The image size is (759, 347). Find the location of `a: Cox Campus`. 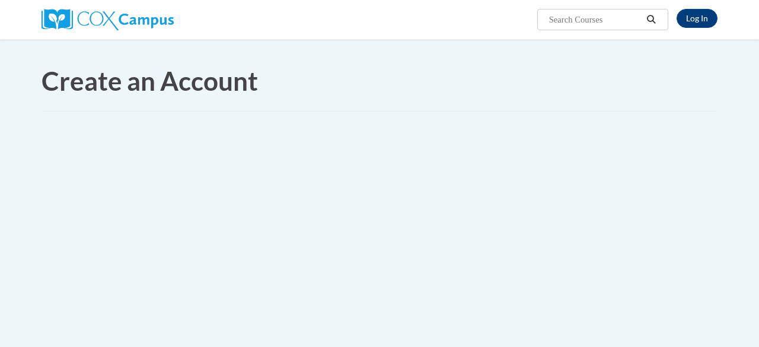

a: Cox Campus is located at coordinates (107, 18).